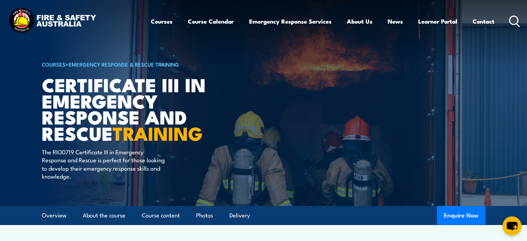 The height and width of the screenshot is (241, 527). Describe the element at coordinates (511, 225) in the screenshot. I see `button: chat-button` at that location.